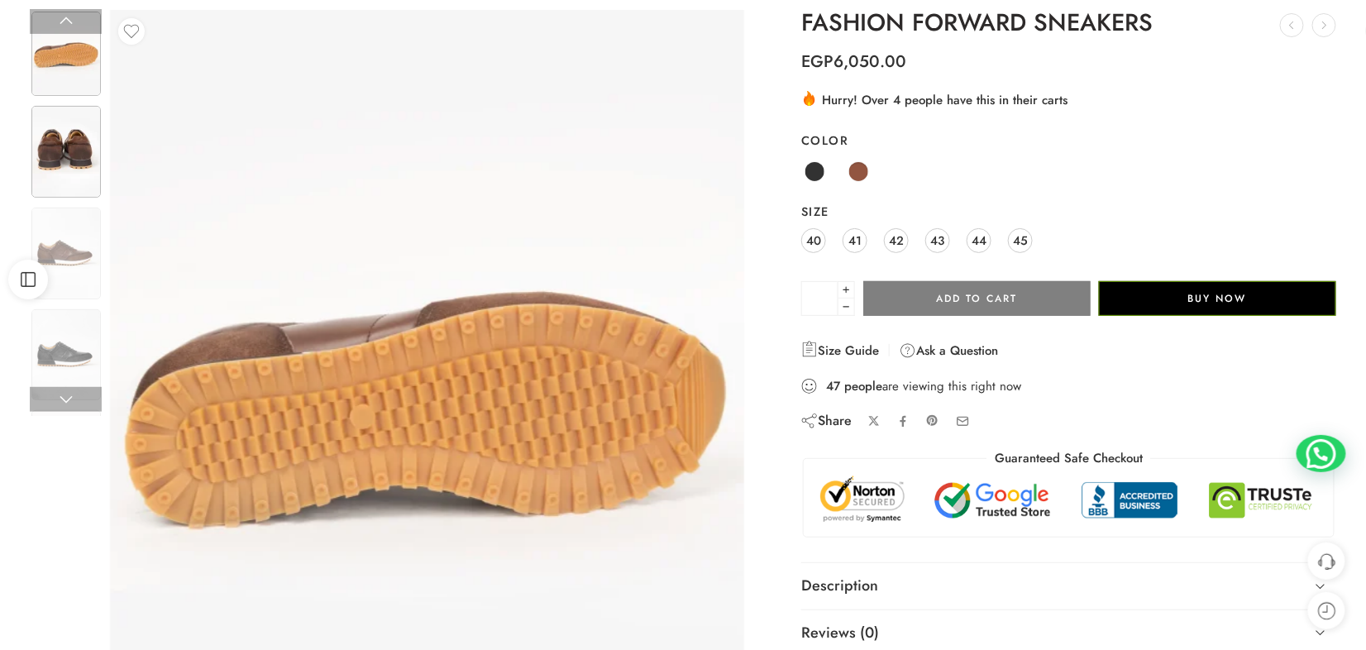 Image resolution: width=1366 pixels, height=650 pixels. Describe the element at coordinates (874, 421) in the screenshot. I see `a: Share on X` at that location.